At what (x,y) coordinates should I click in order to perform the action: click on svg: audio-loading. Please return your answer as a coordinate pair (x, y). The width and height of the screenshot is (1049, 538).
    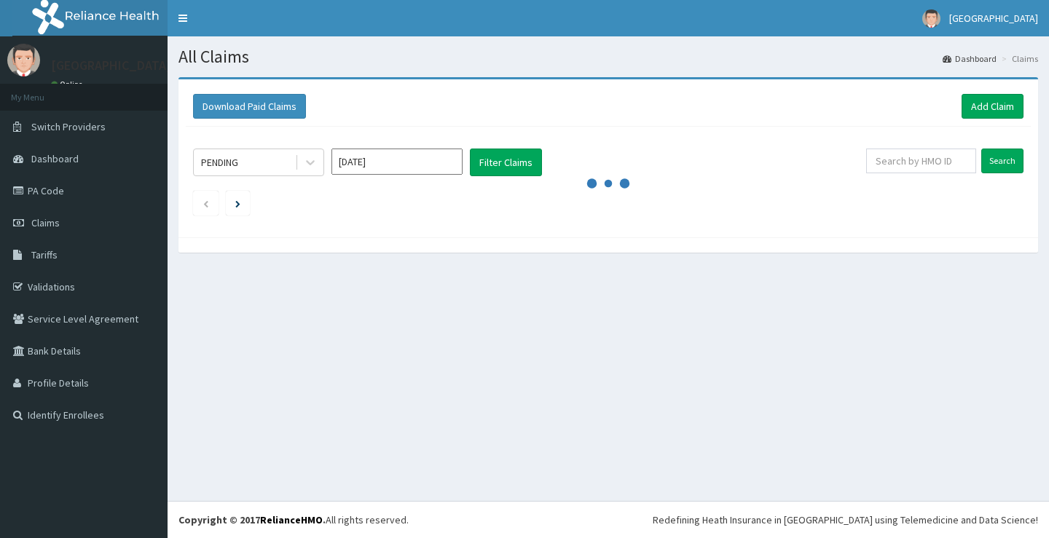
    Looking at the image, I should click on (608, 184).